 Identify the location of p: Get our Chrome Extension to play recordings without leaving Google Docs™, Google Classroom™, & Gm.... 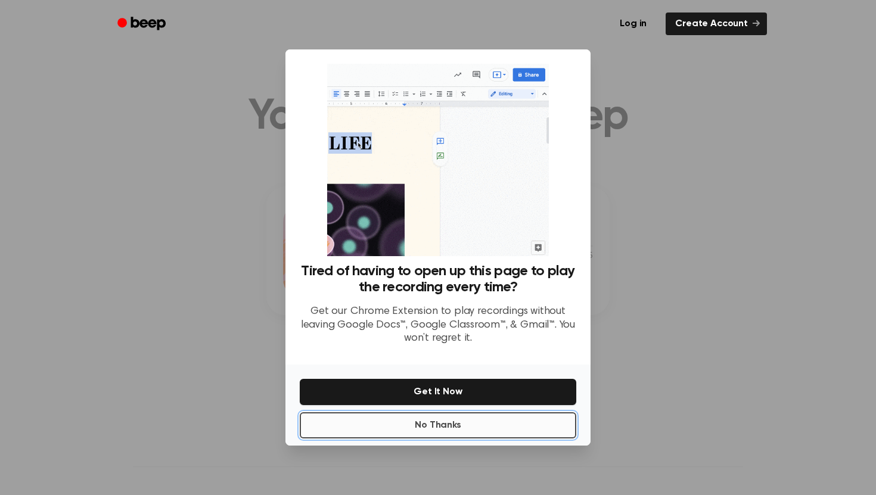
(438, 326).